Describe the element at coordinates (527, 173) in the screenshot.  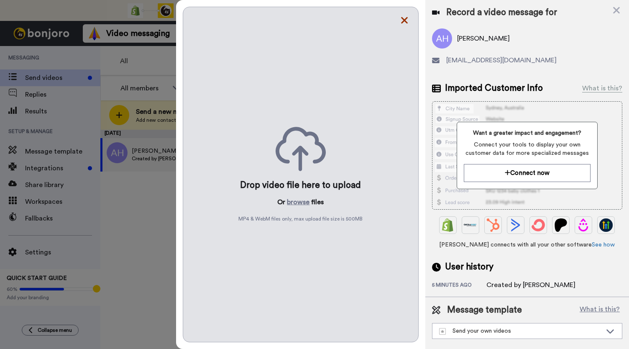
I see `a: Connect now` at that location.